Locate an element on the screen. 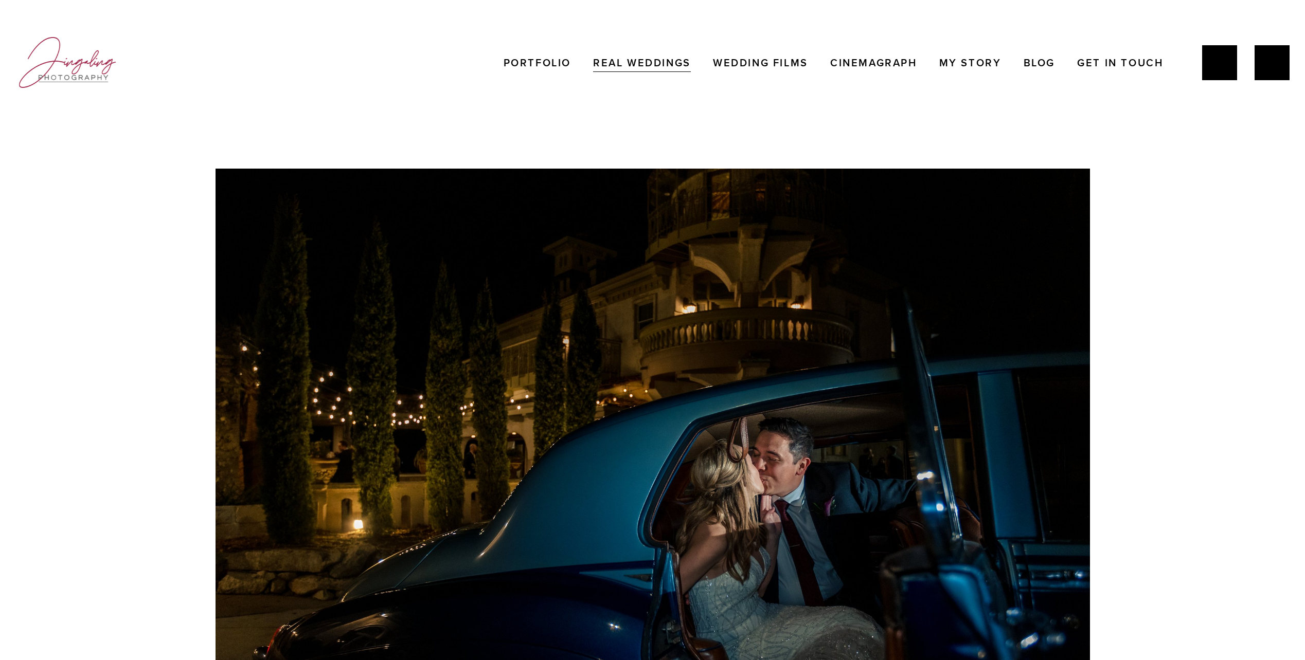 The height and width of the screenshot is (660, 1305). a: Cinemagraph is located at coordinates (873, 63).